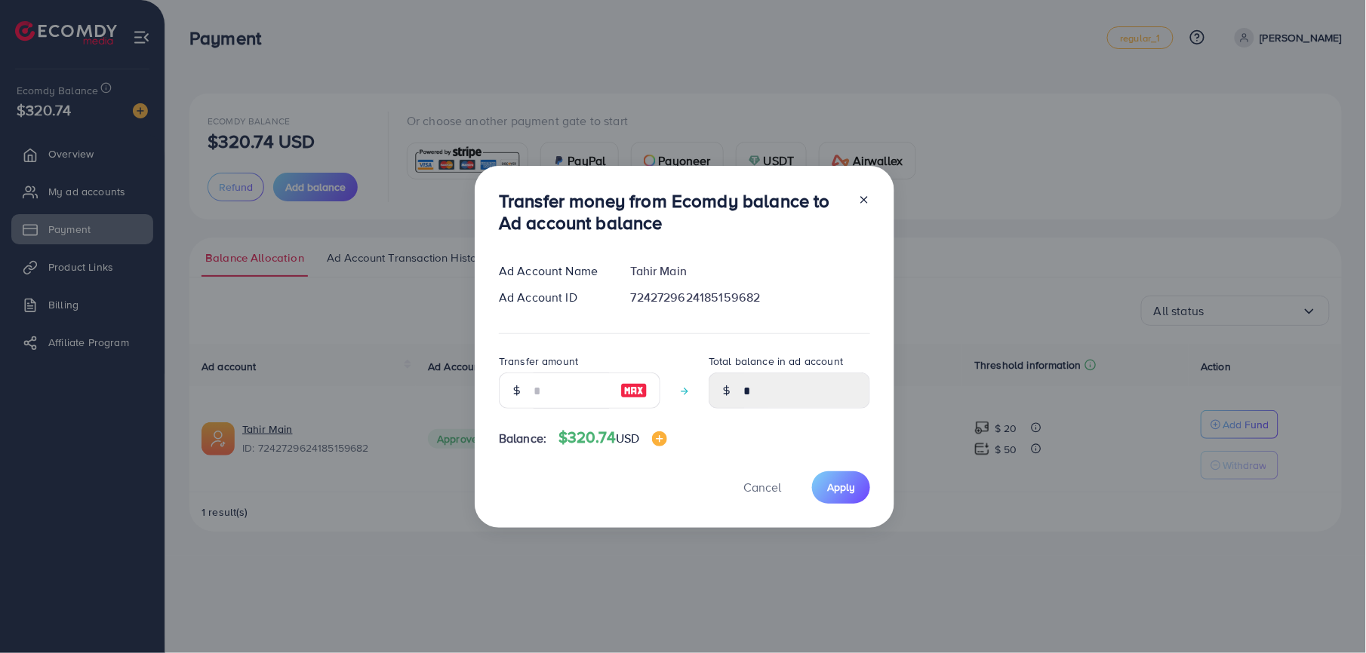 The height and width of the screenshot is (653, 1366). Describe the element at coordinates (750, 297) in the screenshot. I see `div: 7242729624185159682` at that location.